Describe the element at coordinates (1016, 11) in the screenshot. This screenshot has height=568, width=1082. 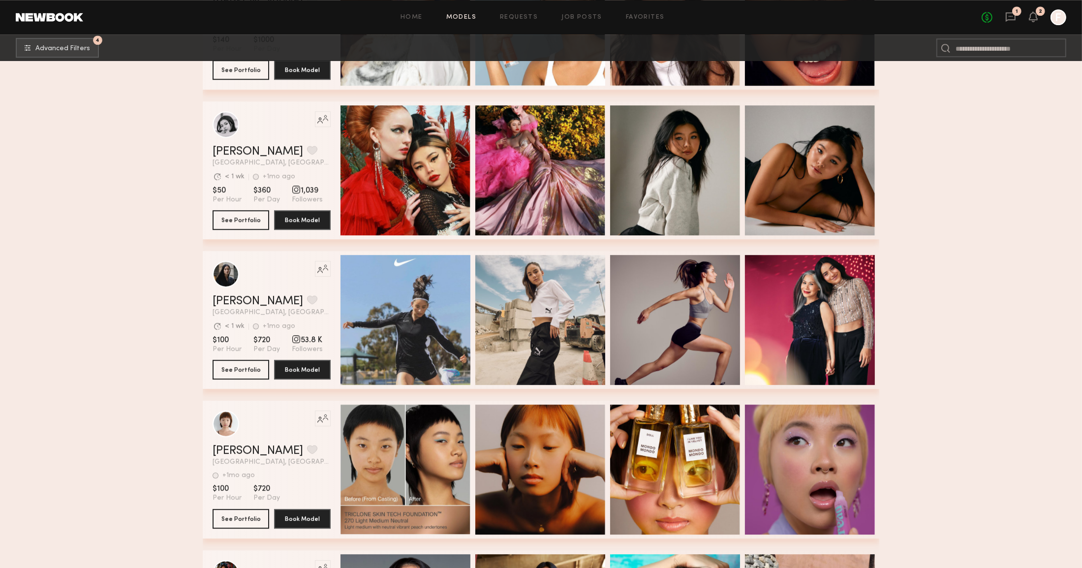
I see `div: 1` at that location.